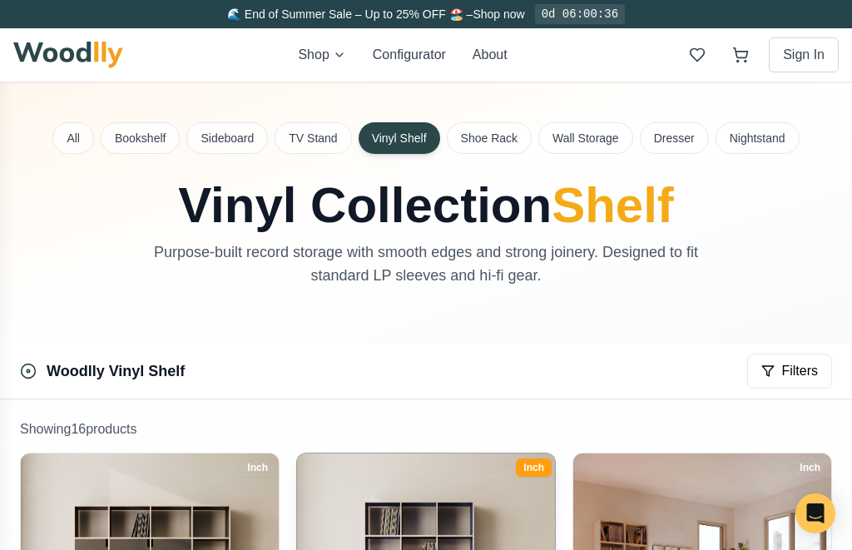 The image size is (852, 550). Describe the element at coordinates (816, 513) in the screenshot. I see `div: Open Intercom Messenger` at that location.